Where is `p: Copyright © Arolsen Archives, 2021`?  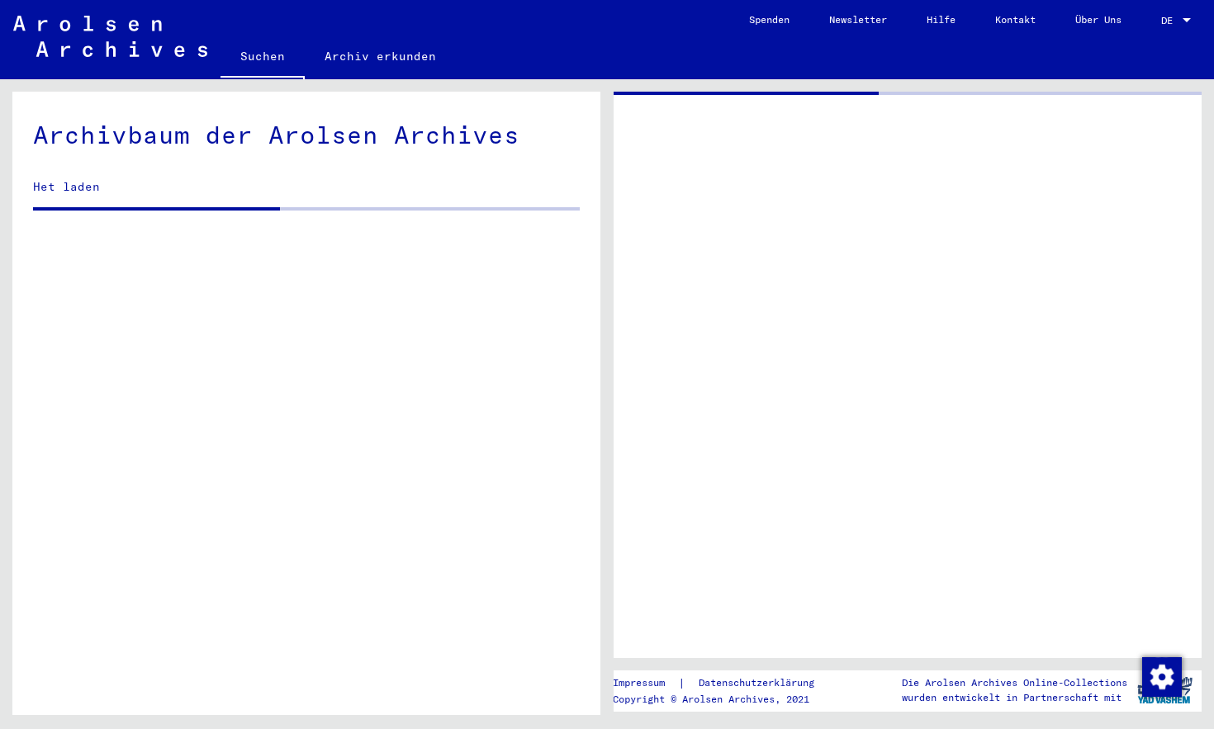
p: Copyright © Arolsen Archives, 2021 is located at coordinates (723, 699).